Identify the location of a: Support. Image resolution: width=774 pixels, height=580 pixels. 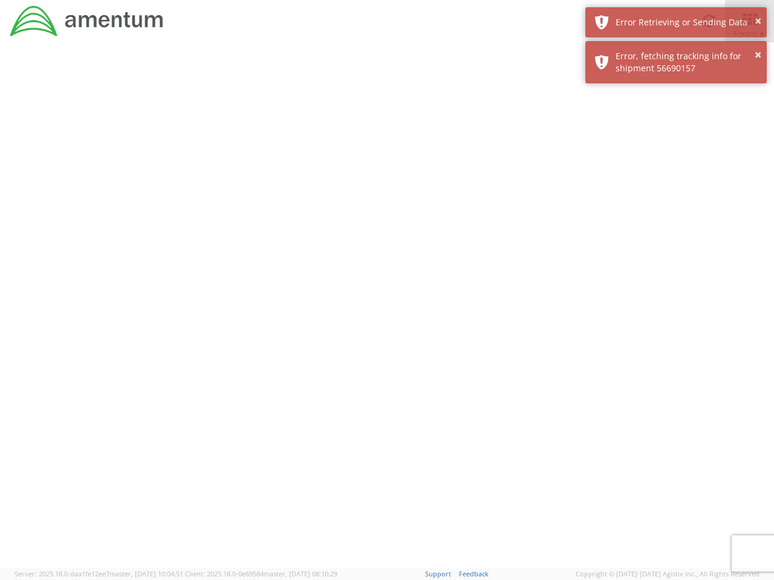
(438, 574).